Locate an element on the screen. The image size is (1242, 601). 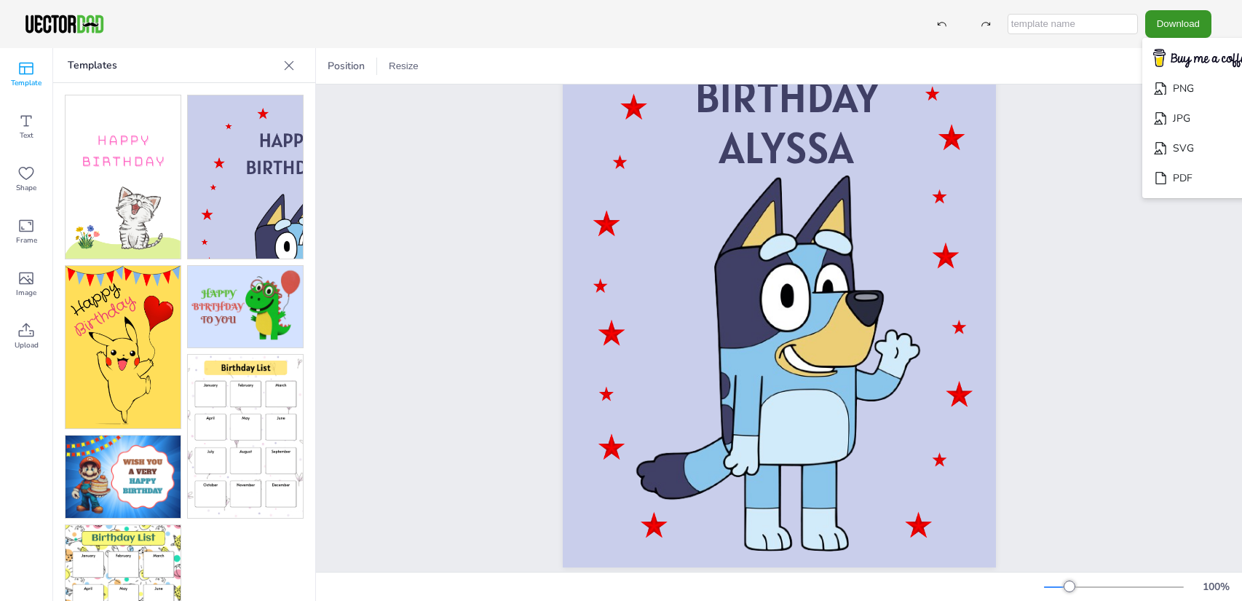
img: bl1.jpg is located at coordinates (245, 436).